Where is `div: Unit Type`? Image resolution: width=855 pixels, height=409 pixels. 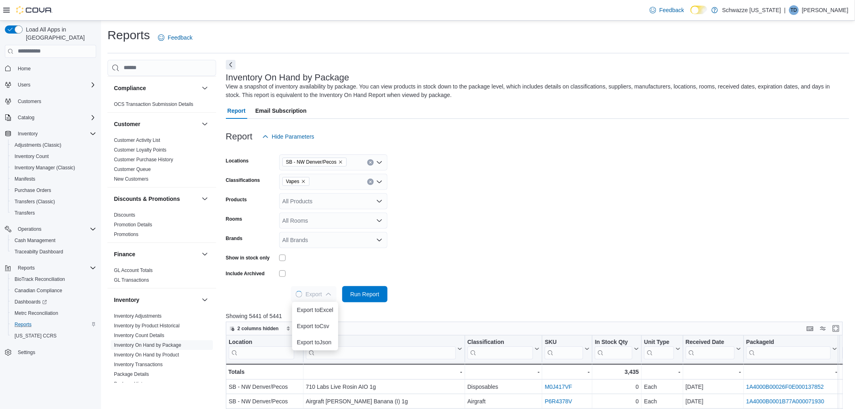
div: Unit Type is located at coordinates (659, 342).